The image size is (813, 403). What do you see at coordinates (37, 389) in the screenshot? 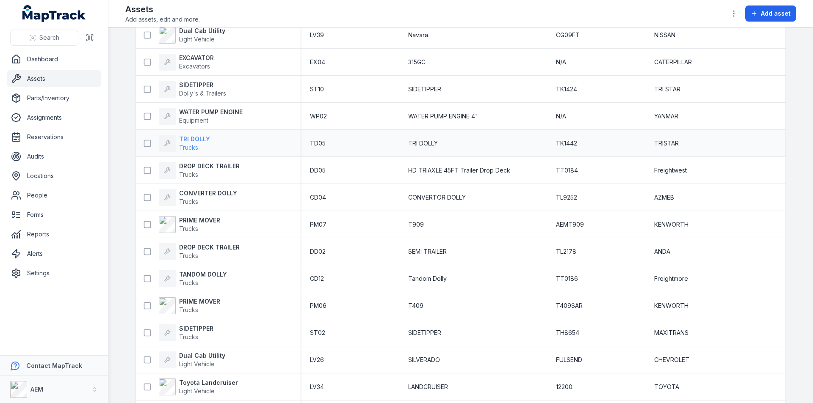
I see `strong: AEM` at bounding box center [37, 389].